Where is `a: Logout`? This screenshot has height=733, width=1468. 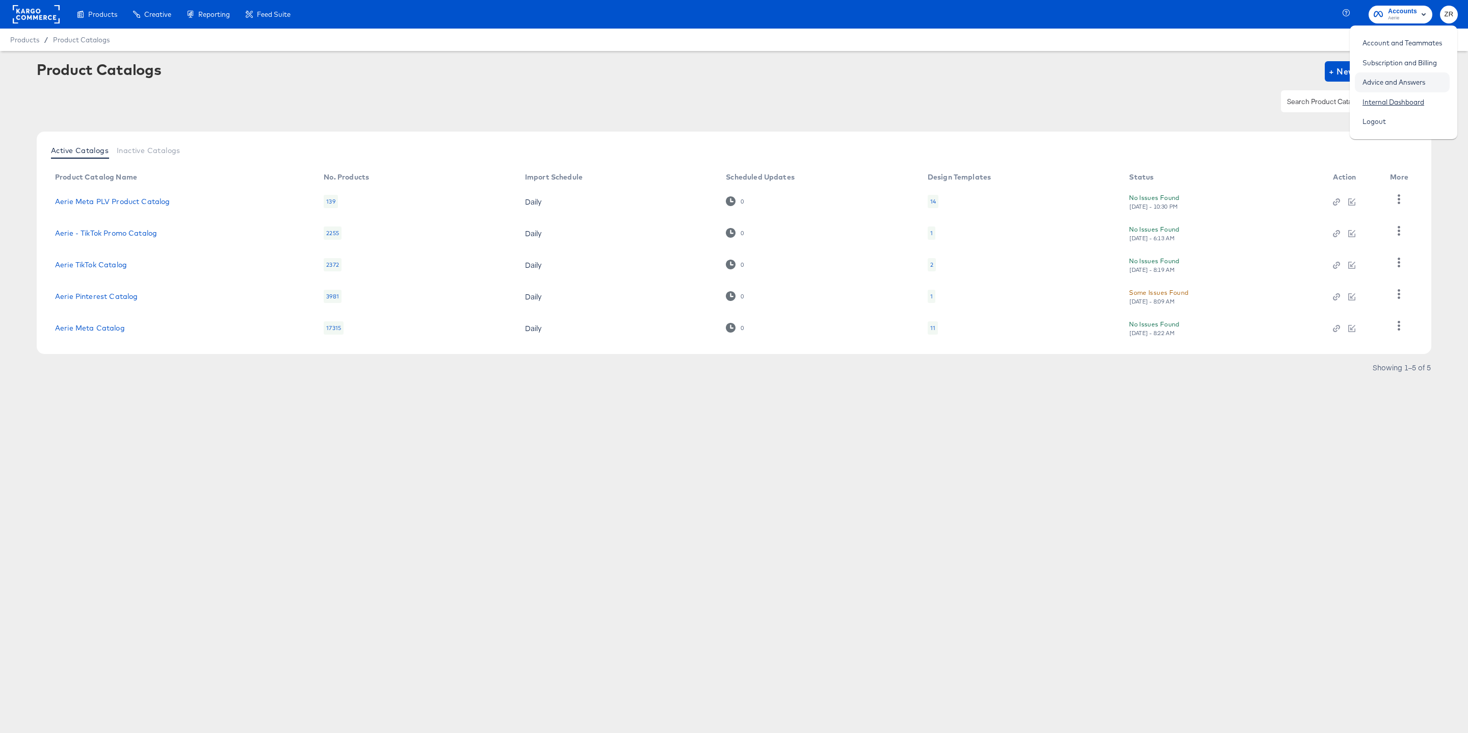
a: Logout is located at coordinates (1374, 121).